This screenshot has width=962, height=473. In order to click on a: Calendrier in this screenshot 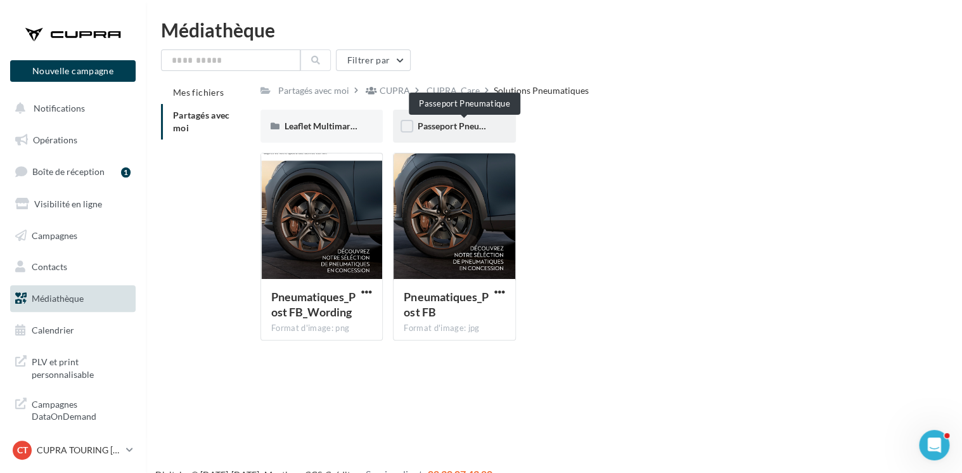, I will do `click(73, 330)`.